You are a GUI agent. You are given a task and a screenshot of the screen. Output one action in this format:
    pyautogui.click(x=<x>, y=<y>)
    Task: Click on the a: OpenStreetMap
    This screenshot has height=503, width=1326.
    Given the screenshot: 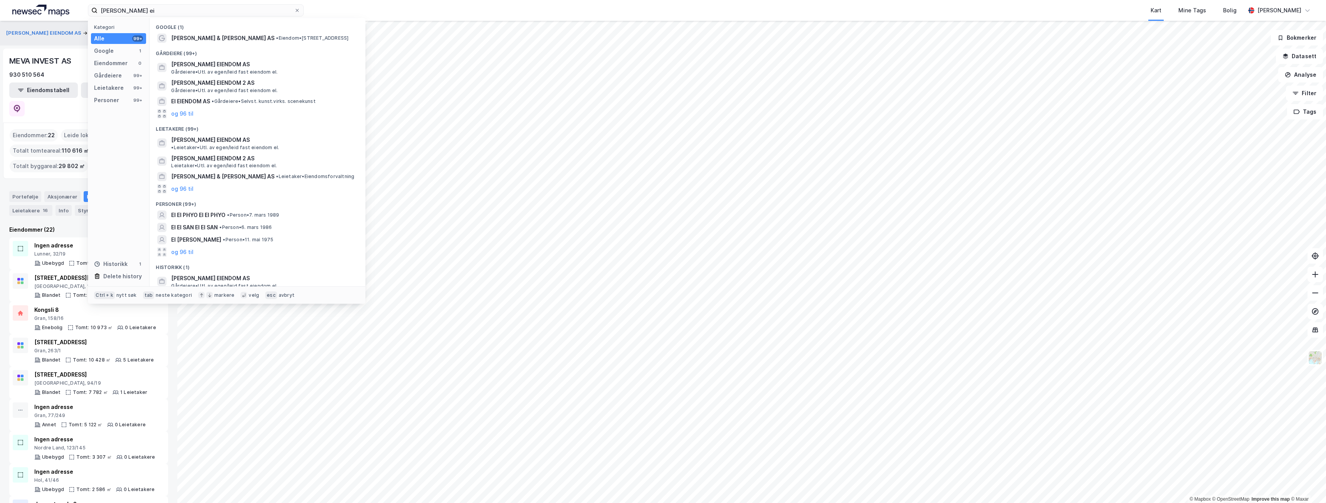 What is the action you would take?
    pyautogui.click(x=1231, y=499)
    